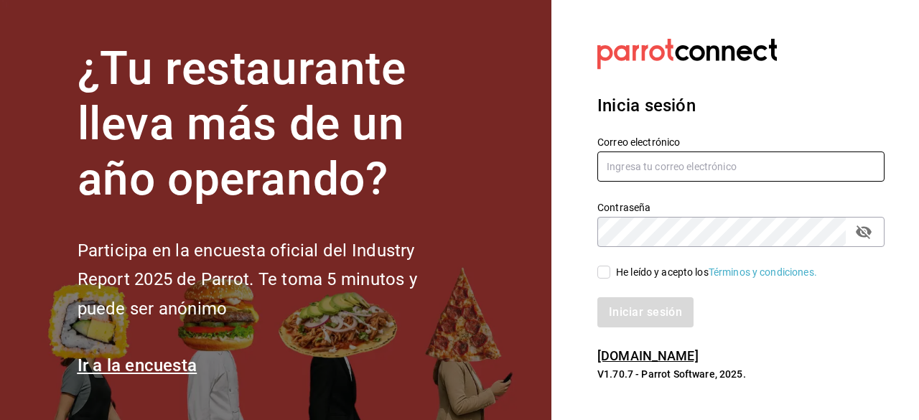  What do you see at coordinates (863, 232) in the screenshot?
I see `button: passwordField` at bounding box center [863, 232].